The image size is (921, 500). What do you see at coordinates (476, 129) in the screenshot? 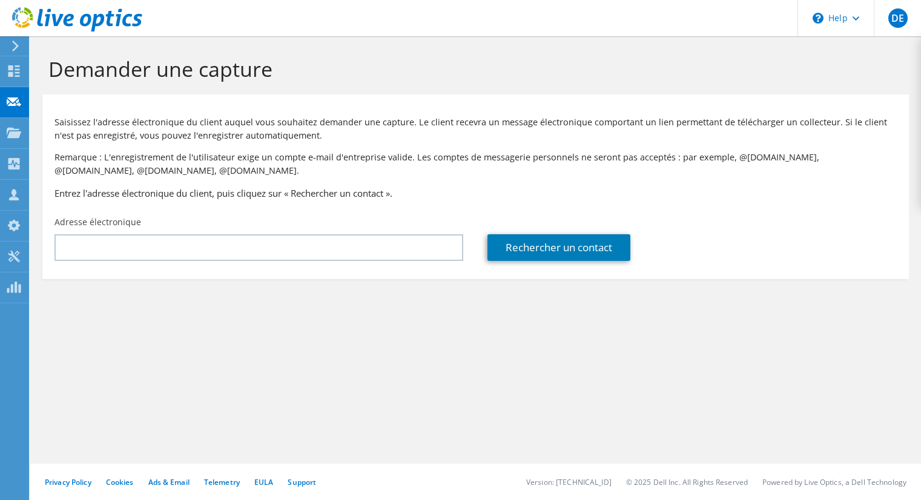
I see `p: Saisissez l'adresse électronique du client auquel vous souhaitez demander une capture. Le client ...` at bounding box center [476, 129].